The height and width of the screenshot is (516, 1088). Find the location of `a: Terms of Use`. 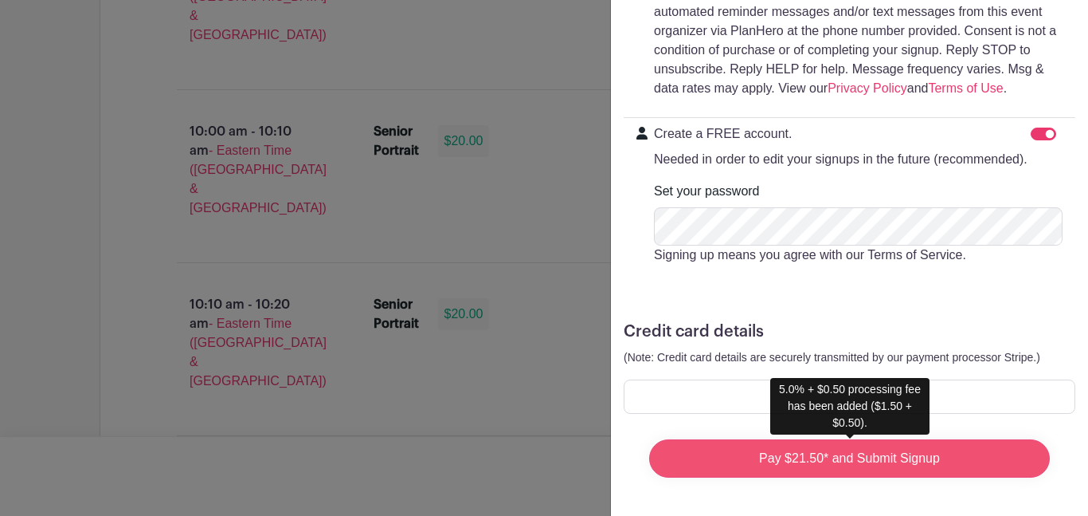

a: Terms of Use is located at coordinates (966, 88).